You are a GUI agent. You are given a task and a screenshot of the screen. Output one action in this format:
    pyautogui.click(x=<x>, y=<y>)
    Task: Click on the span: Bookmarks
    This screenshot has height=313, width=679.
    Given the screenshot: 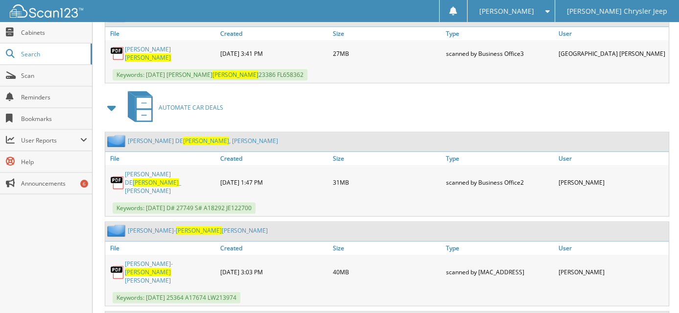 What is the action you would take?
    pyautogui.click(x=54, y=119)
    